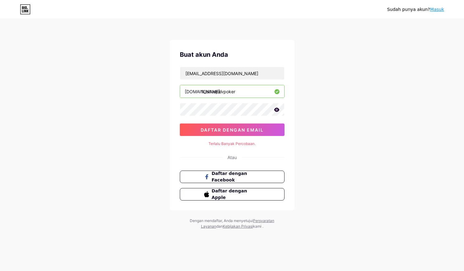  What do you see at coordinates (232, 91) in the screenshot?
I see `input: nama belakang` at bounding box center [232, 91].